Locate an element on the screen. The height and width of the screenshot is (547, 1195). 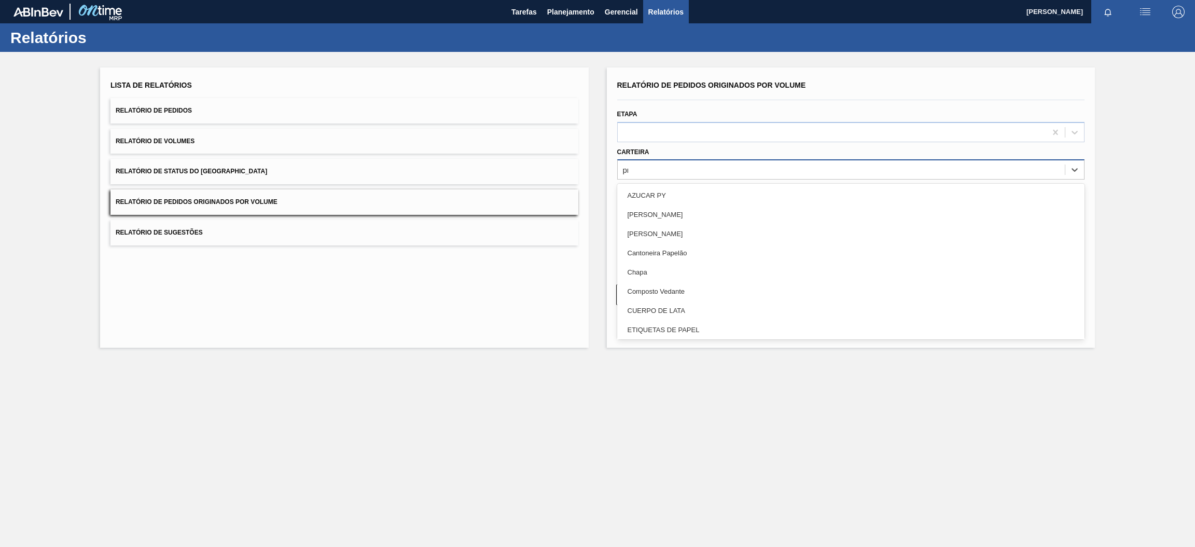
button: Relatório de Pedidos Originados por Volume is located at coordinates (344, 202).